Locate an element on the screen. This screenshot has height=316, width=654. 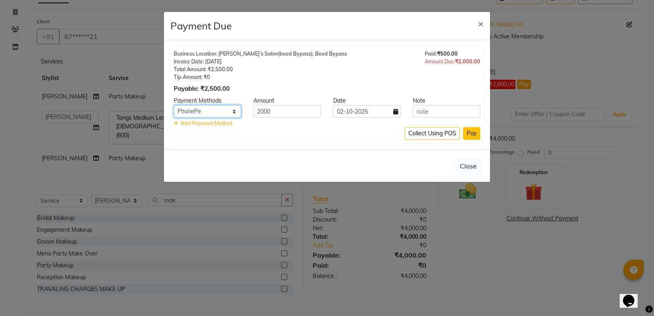
span: ₹2,000.00 is located at coordinates (468, 61).